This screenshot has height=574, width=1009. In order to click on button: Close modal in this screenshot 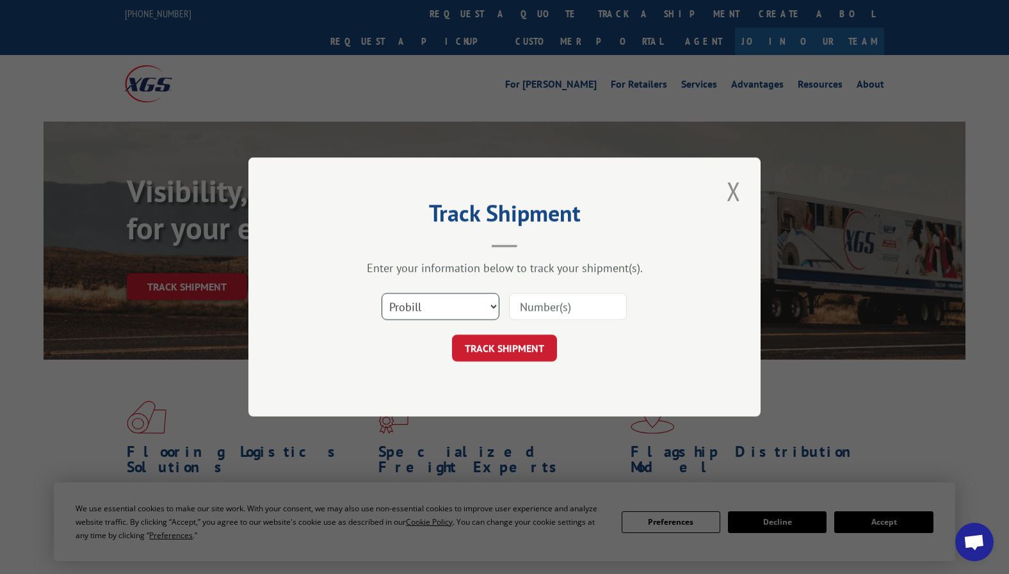, I will do `click(734, 191)`.